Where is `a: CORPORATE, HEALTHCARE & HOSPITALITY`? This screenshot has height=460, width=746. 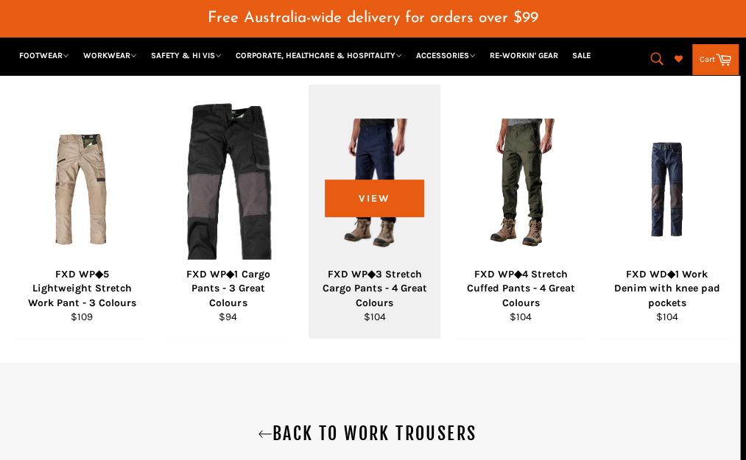
a: CORPORATE, HEALTHCARE & HOSPITALITY is located at coordinates (319, 55).